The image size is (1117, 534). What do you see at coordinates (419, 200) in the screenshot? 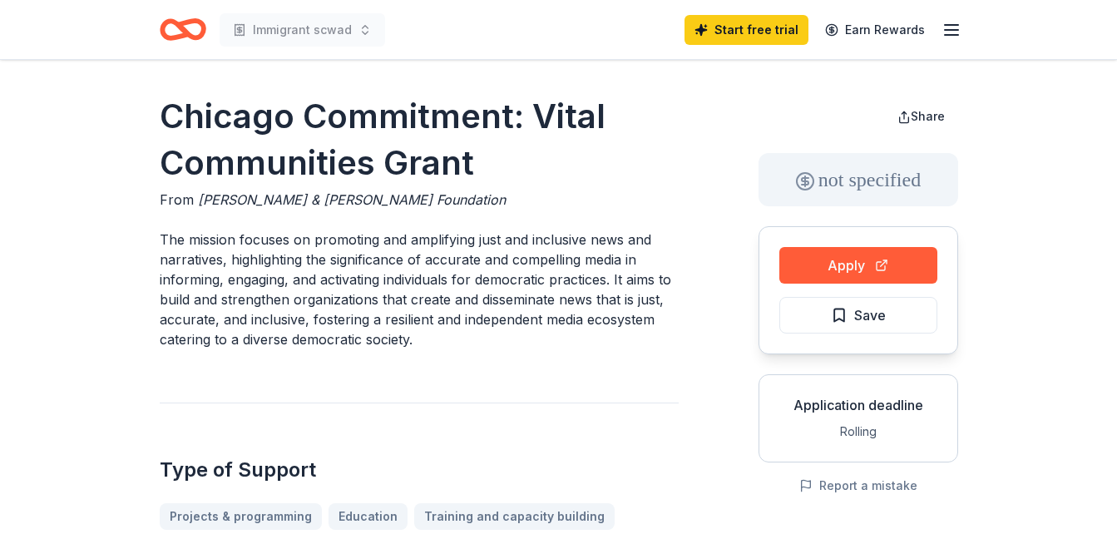
I see `div: From` at bounding box center [419, 200].